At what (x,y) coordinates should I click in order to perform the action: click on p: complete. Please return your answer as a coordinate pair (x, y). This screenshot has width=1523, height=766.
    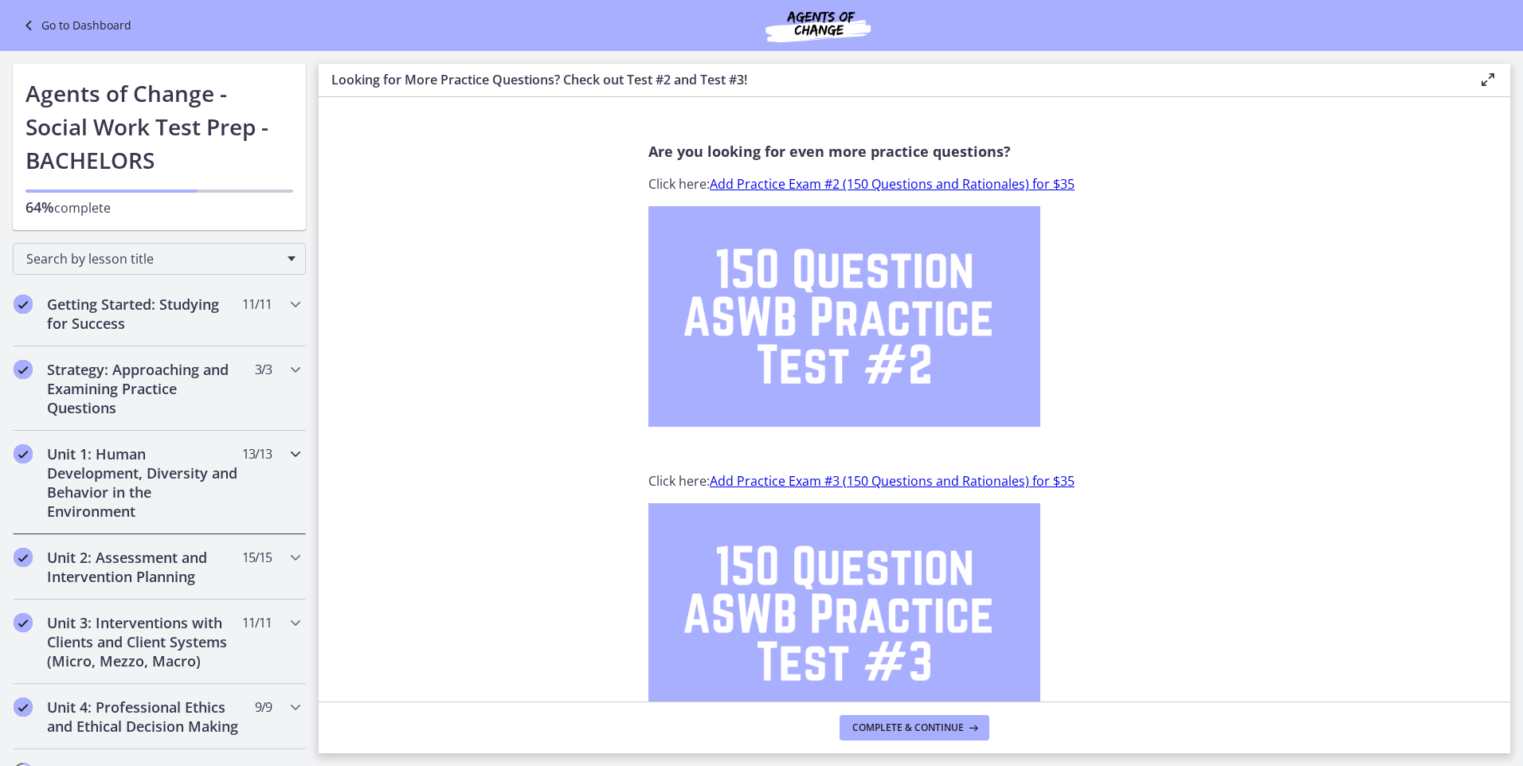
    Looking at the image, I should click on (159, 207).